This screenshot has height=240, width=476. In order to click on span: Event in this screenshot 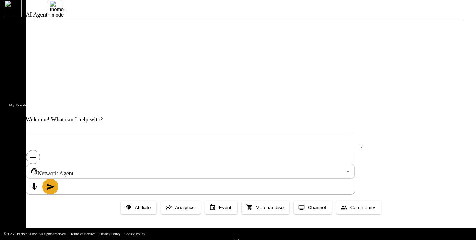, I will do `click(225, 207)`.